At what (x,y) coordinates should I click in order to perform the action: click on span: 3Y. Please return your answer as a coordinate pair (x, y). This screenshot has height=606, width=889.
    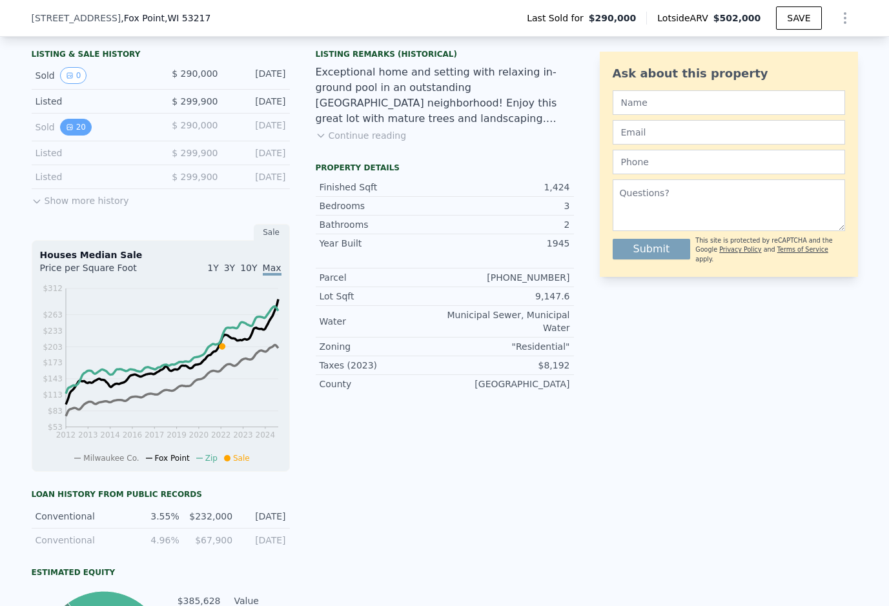
    Looking at the image, I should click on (229, 268).